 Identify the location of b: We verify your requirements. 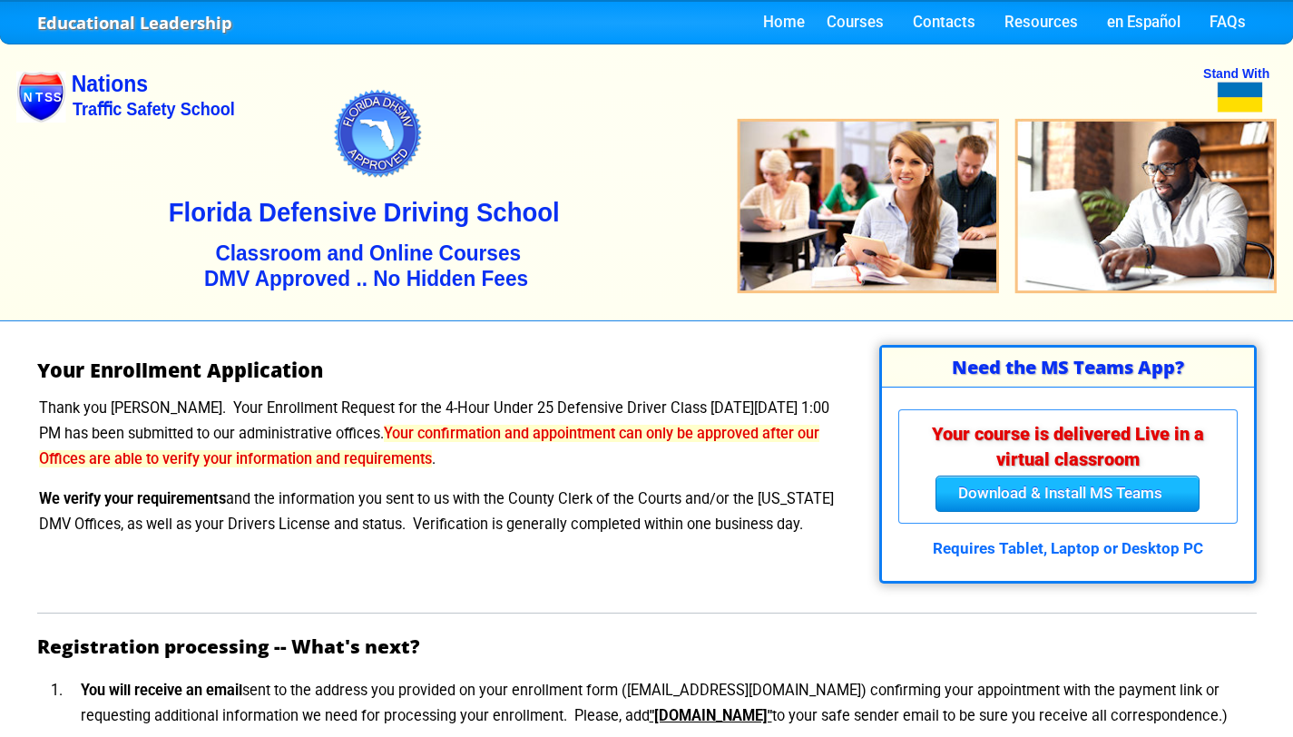
(133, 498).